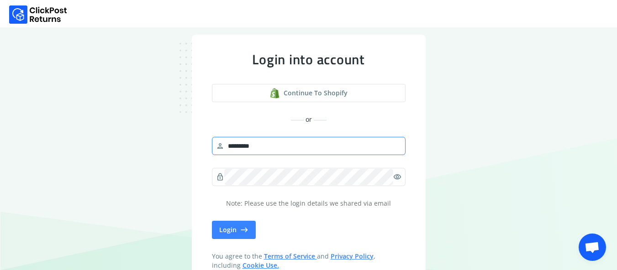 Image resolution: width=617 pixels, height=270 pixels. Describe the element at coordinates (309, 204) in the screenshot. I see `p: Note: Please use the login details we shared via email` at that location.